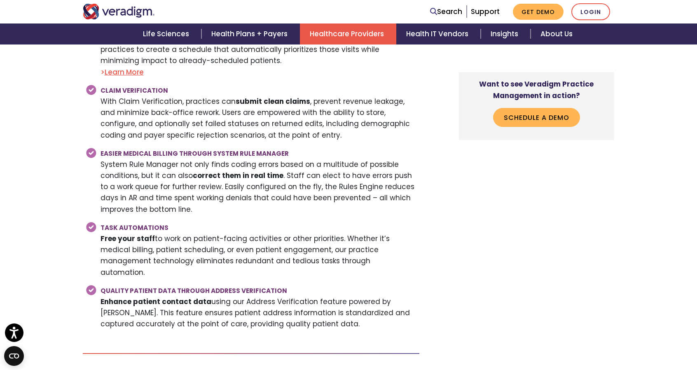 The image size is (697, 370). I want to click on a: Life Sciences, so click(167, 34).